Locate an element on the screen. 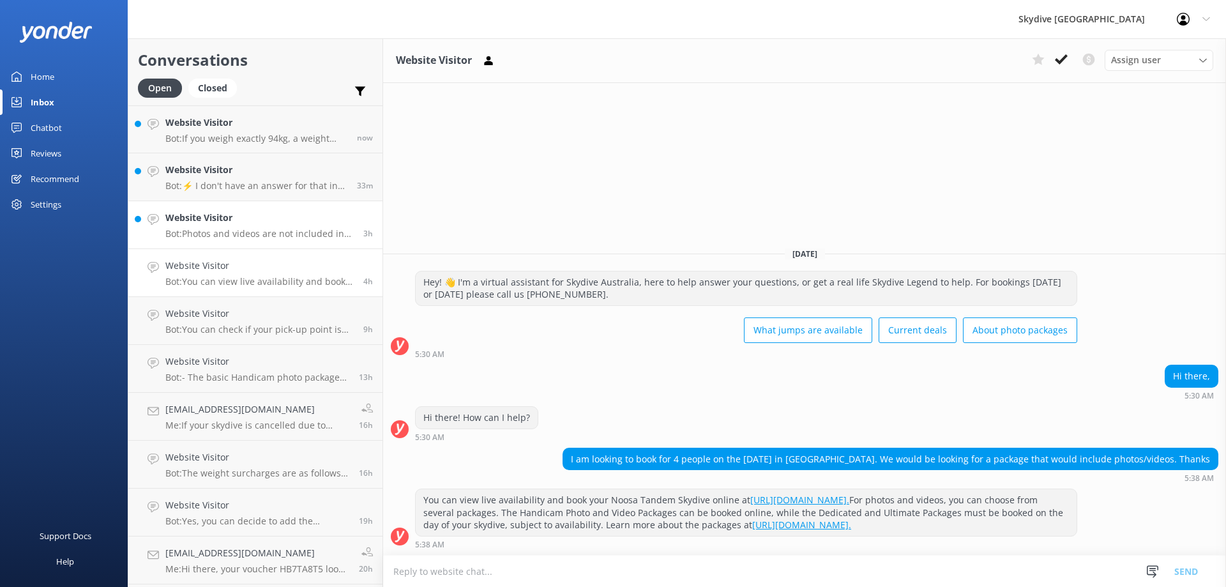 This screenshot has width=1226, height=587. div: Inbox is located at coordinates (42, 102).